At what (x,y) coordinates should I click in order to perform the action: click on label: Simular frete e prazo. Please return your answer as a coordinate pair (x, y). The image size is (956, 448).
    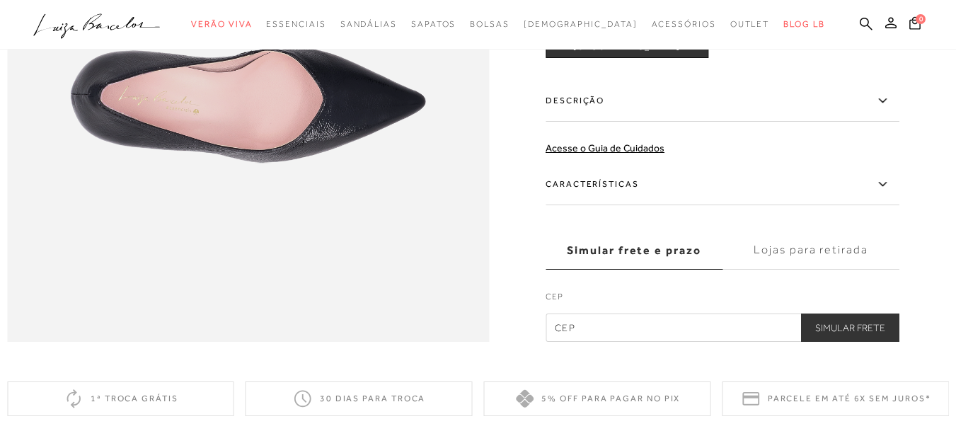
    Looking at the image, I should click on (634, 250).